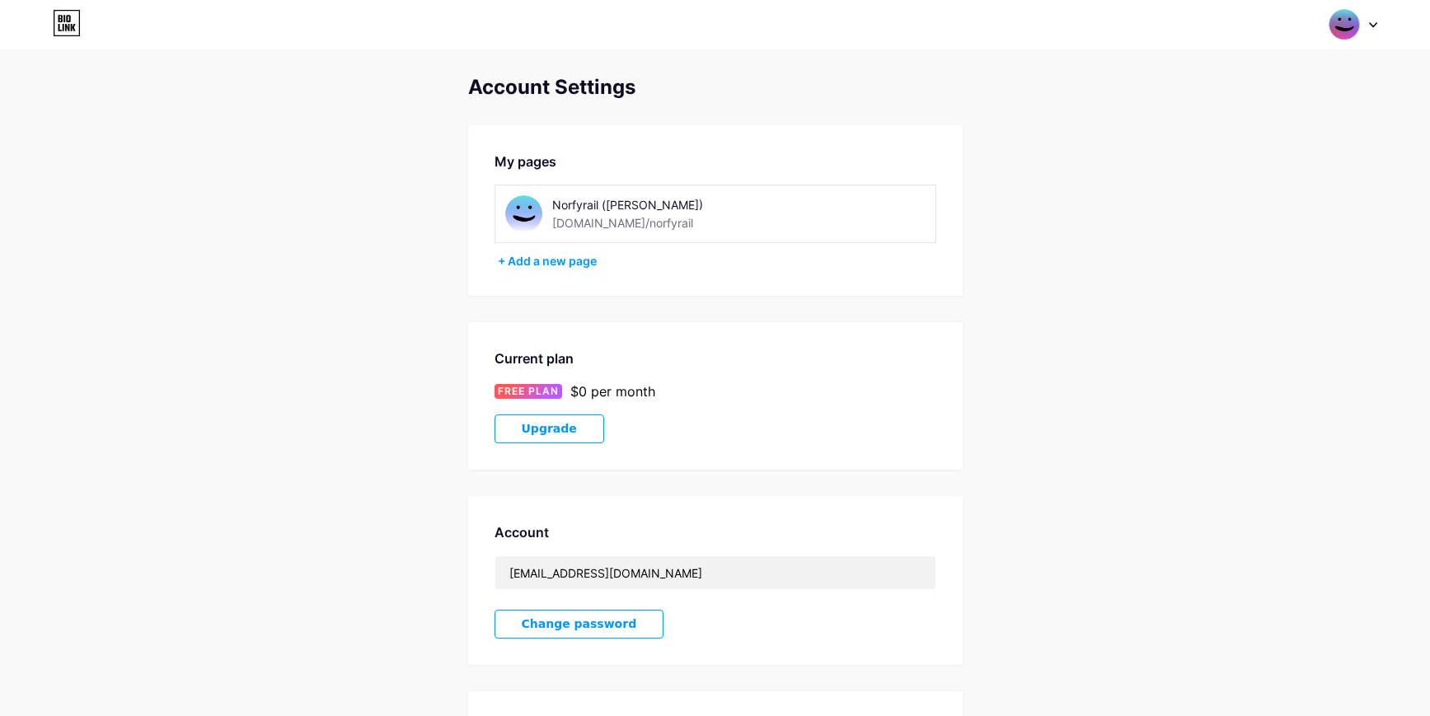 The width and height of the screenshot is (1430, 716). What do you see at coordinates (715, 532) in the screenshot?
I see `div: Account` at bounding box center [715, 532].